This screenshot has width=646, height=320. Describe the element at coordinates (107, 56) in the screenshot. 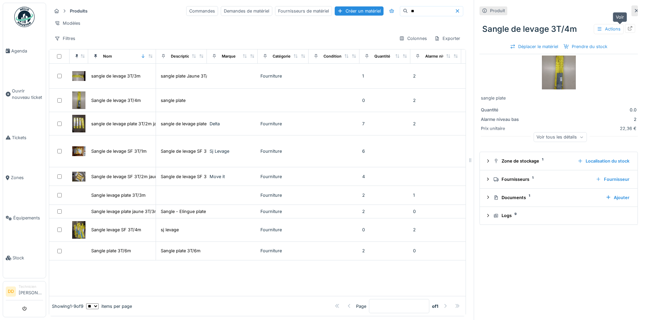

I see `div: Nom` at that location.